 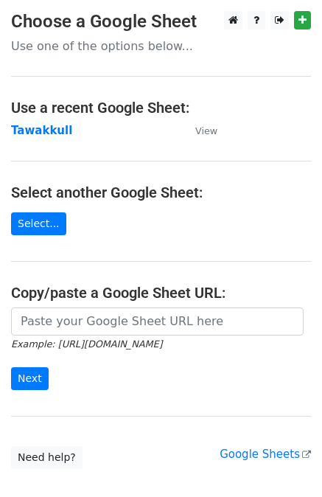 What do you see at coordinates (161, 293) in the screenshot?
I see `h4: Copy/paste a Google Sheet URL:` at bounding box center [161, 293].